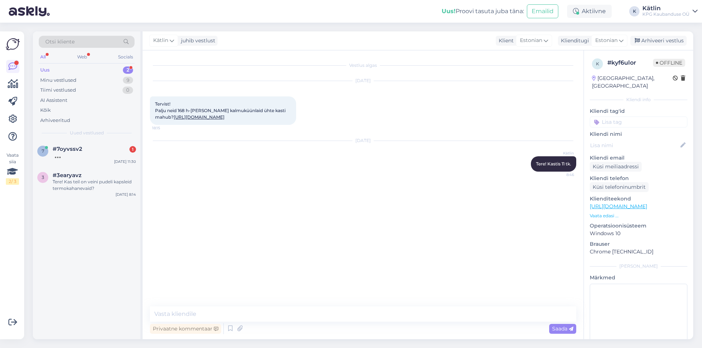 This screenshot has height=348, width=702. I want to click on p: Kliendi nimi, so click(638, 134).